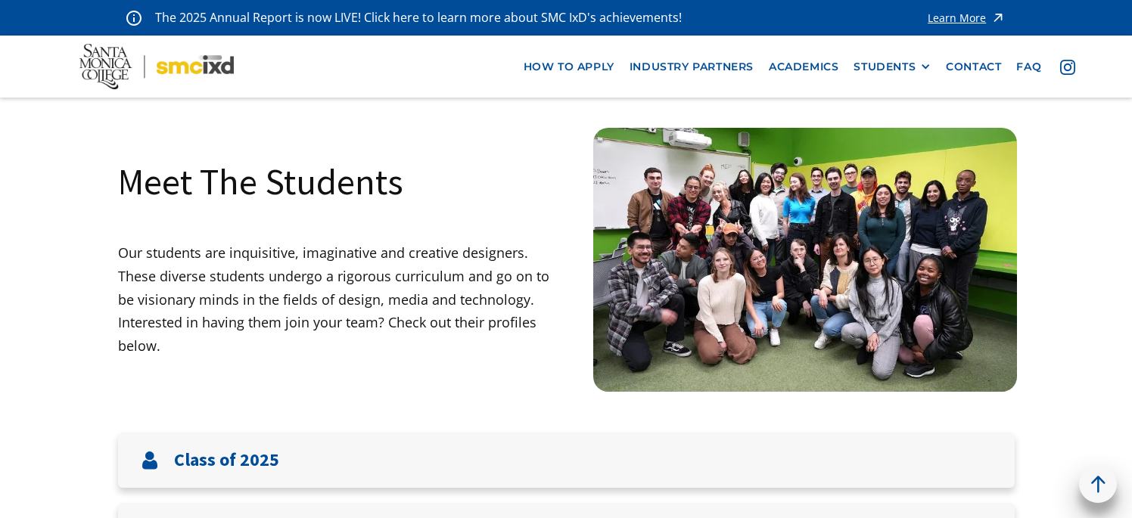 This screenshot has height=518, width=1132. Describe the element at coordinates (226, 460) in the screenshot. I see `h3: Class of 2025` at that location.